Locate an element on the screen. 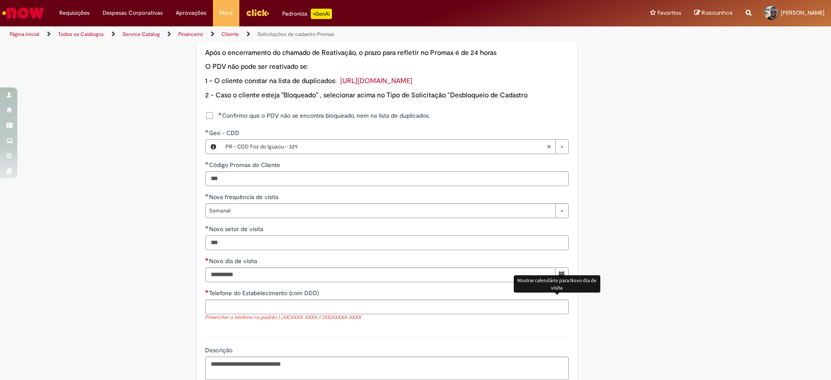 This screenshot has width=831, height=380. button: Geo - CDD, Visualizar este registro PR - CDD Foz do Iguacu - 329 is located at coordinates (213, 147).